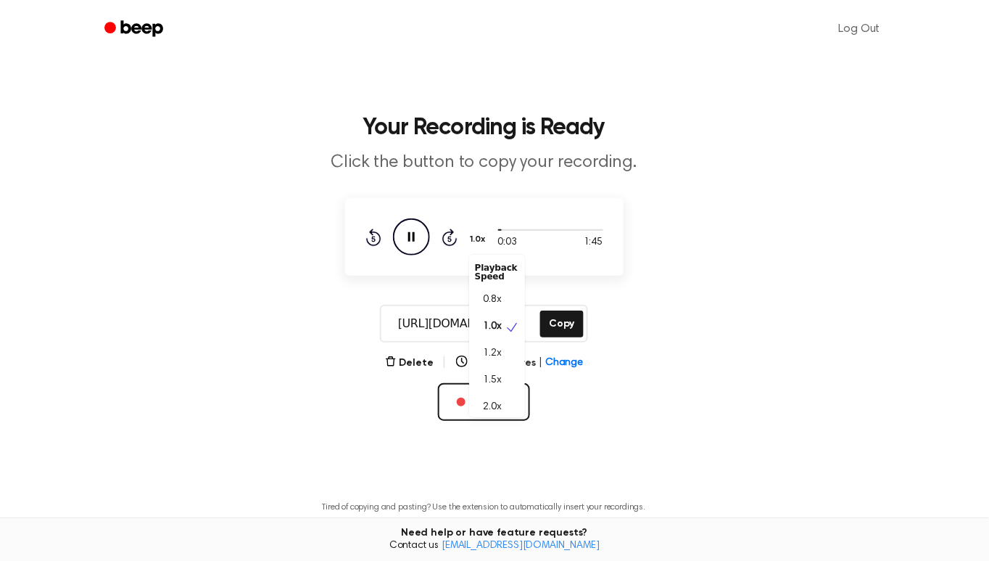  I want to click on span: 2.0x, so click(492, 407).